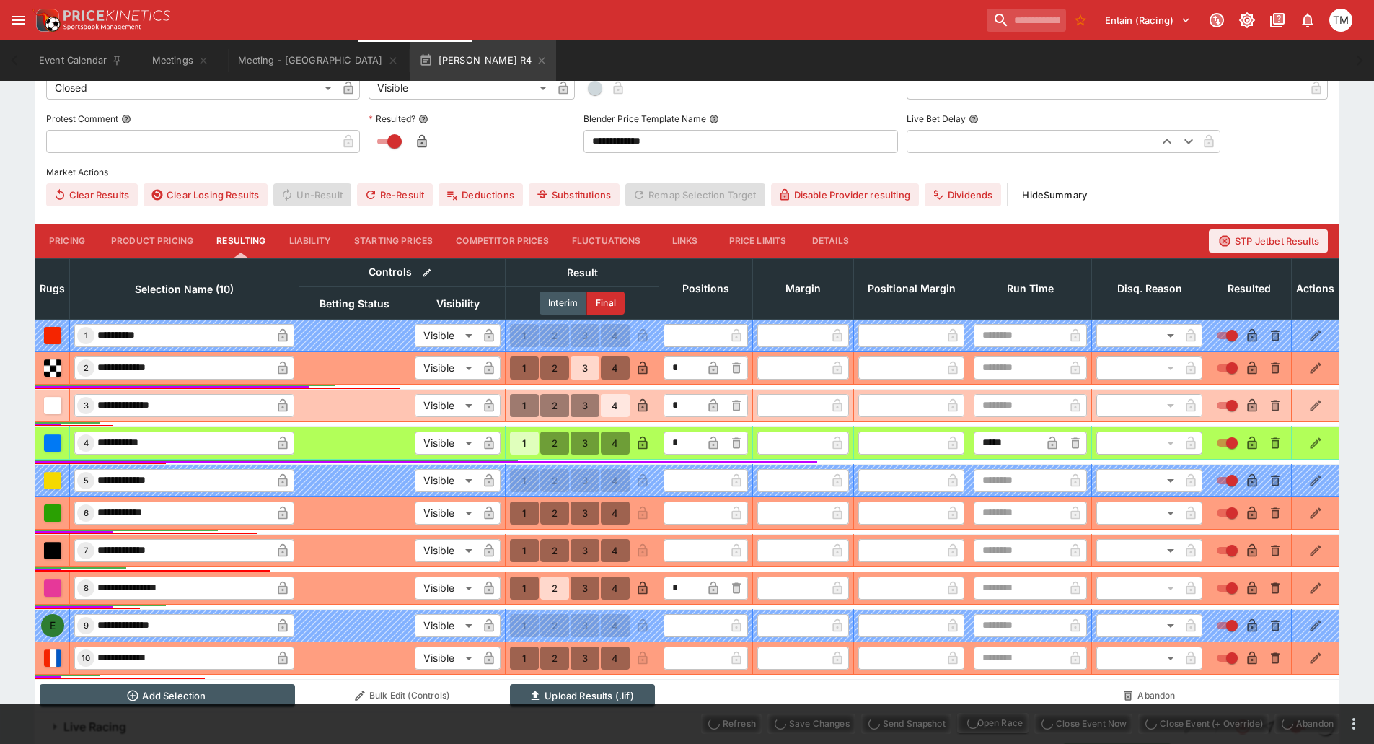 The height and width of the screenshot is (744, 1374). What do you see at coordinates (86, 481) in the screenshot?
I see `span: 5` at bounding box center [86, 481].